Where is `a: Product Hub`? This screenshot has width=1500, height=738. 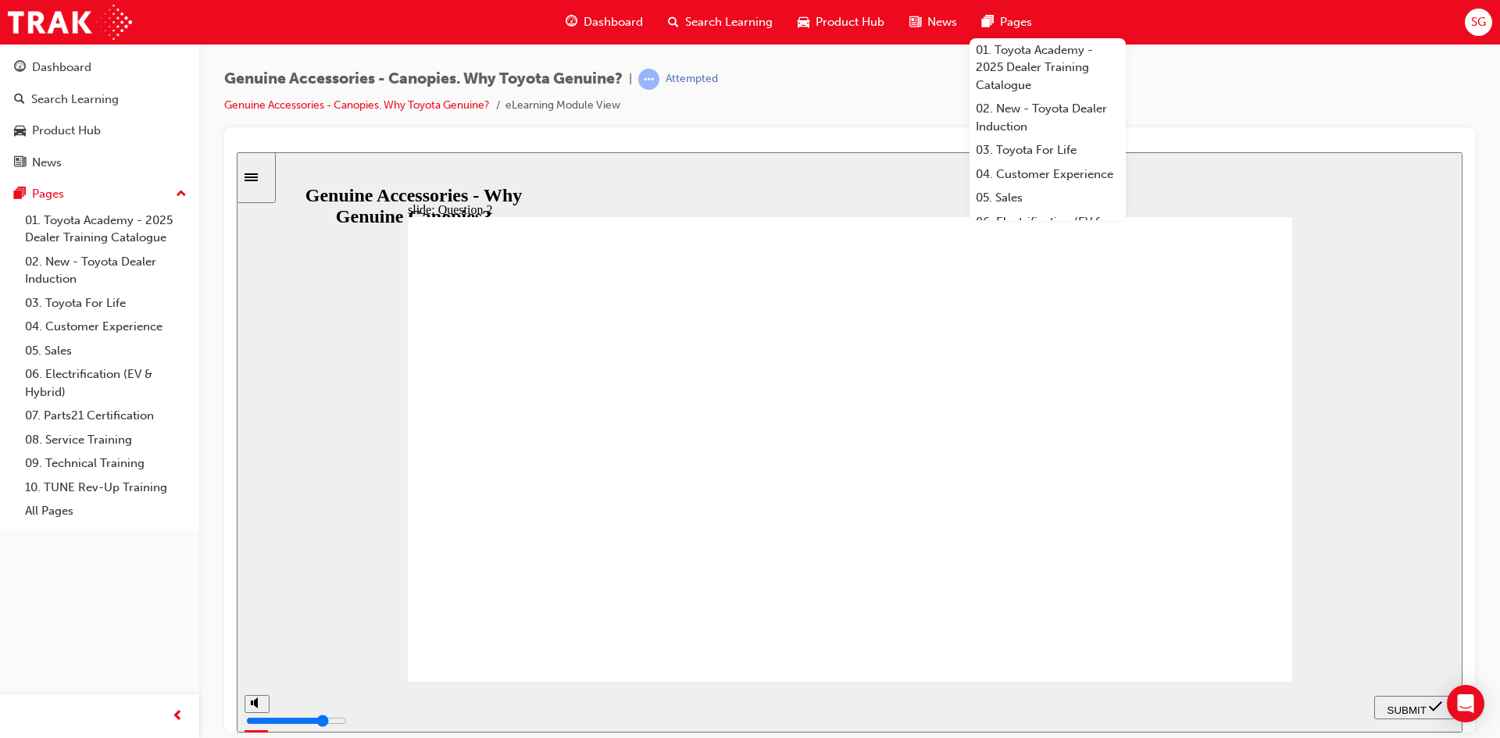 a: Product Hub is located at coordinates (99, 130).